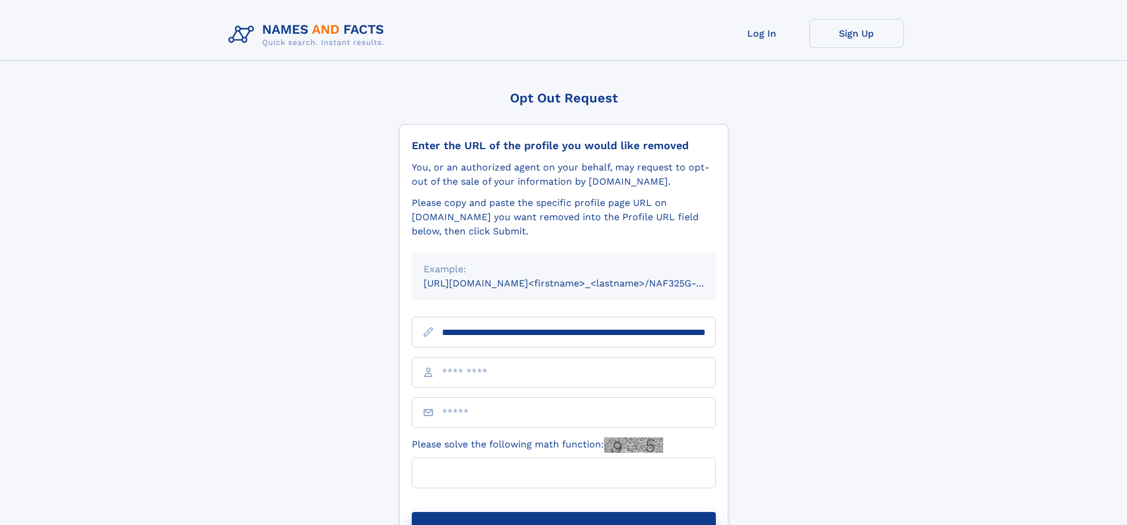 This screenshot has height=525, width=1127. Describe the element at coordinates (564, 98) in the screenshot. I see `div: Opt Out Request` at that location.